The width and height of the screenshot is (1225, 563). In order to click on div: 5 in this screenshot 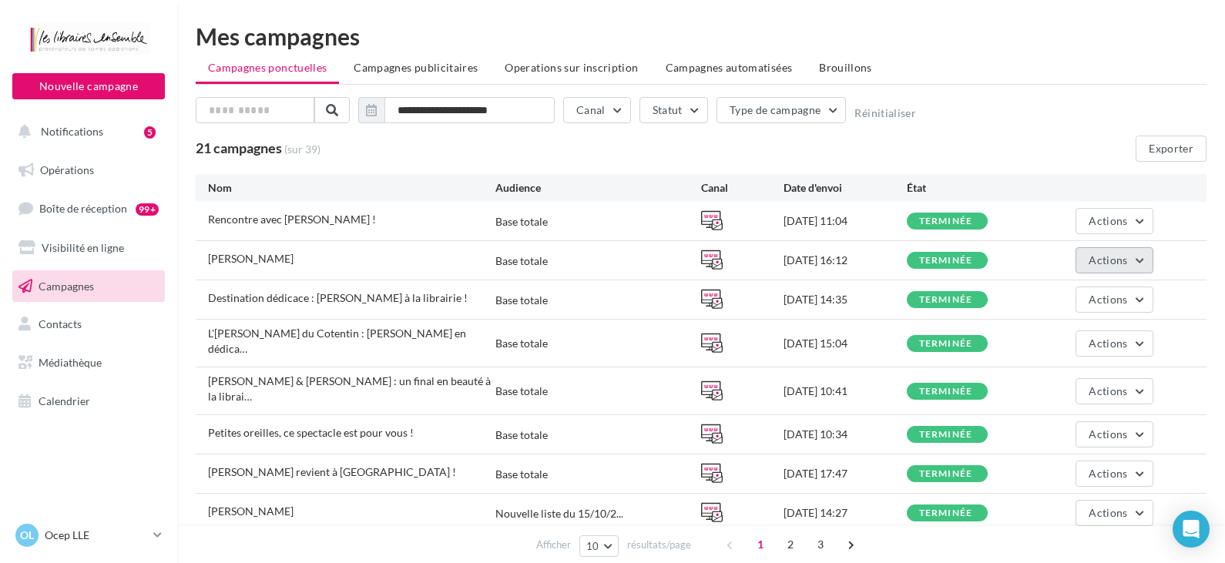, I will do `click(149, 132)`.